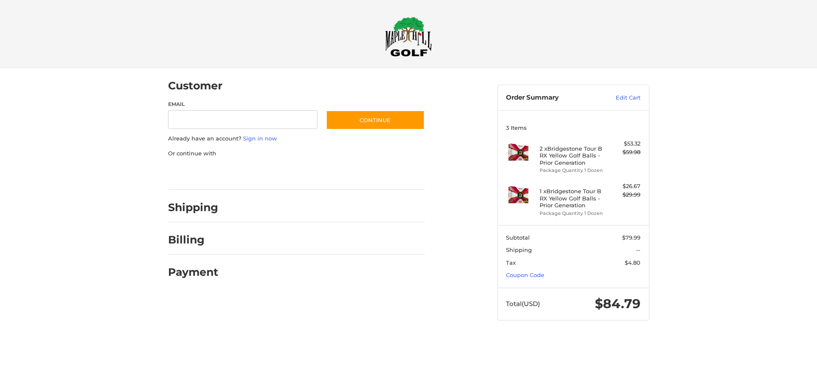 The height and width of the screenshot is (369, 817). Describe the element at coordinates (243, 104) in the screenshot. I see `label: Email` at that location.